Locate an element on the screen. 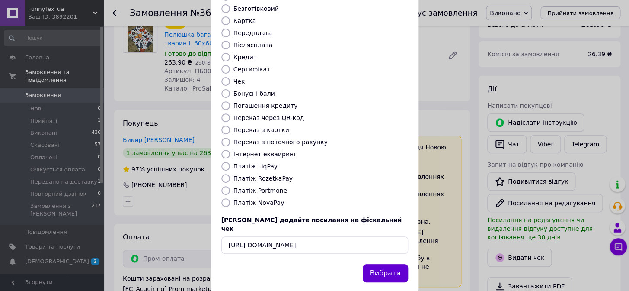 This screenshot has height=291, width=629. label: Переказ з поточного рахунку is located at coordinates (281, 142).